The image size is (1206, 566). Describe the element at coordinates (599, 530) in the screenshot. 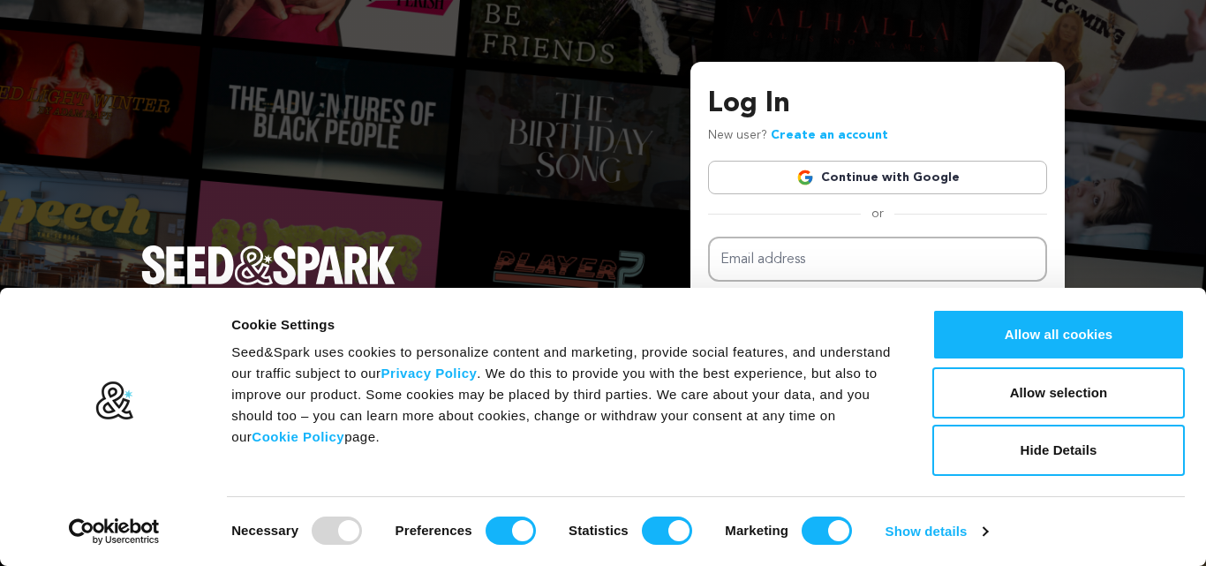

I see `strong: Statistics` at that location.